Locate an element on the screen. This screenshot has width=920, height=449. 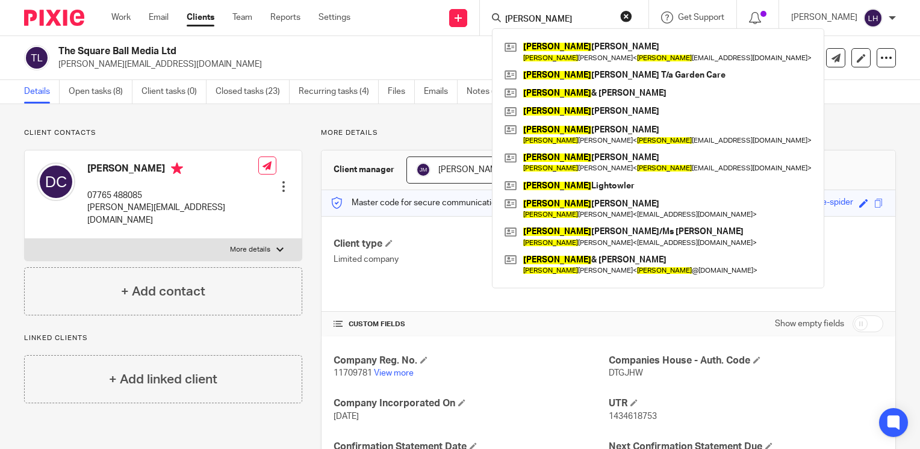
p: 07765 488085 is located at coordinates (173, 196).